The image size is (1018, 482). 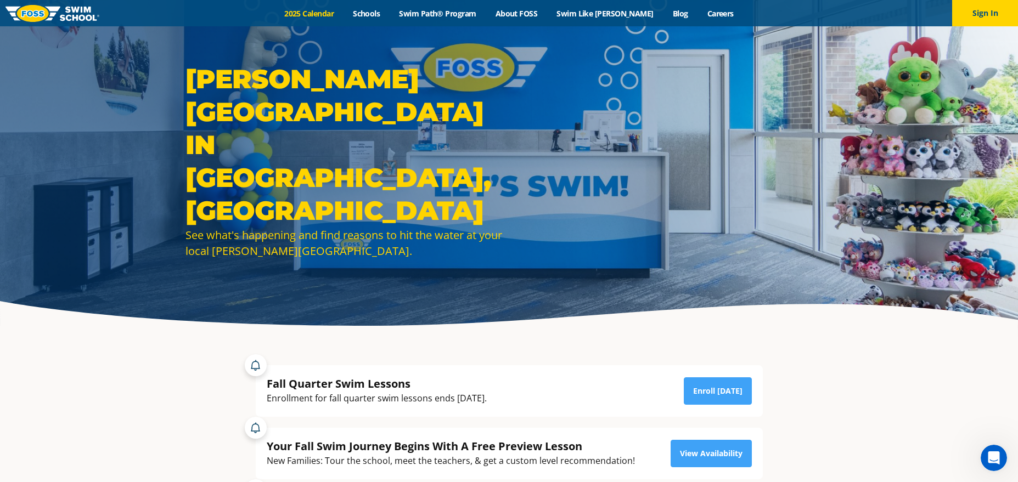 I want to click on a: Careers, so click(x=720, y=13).